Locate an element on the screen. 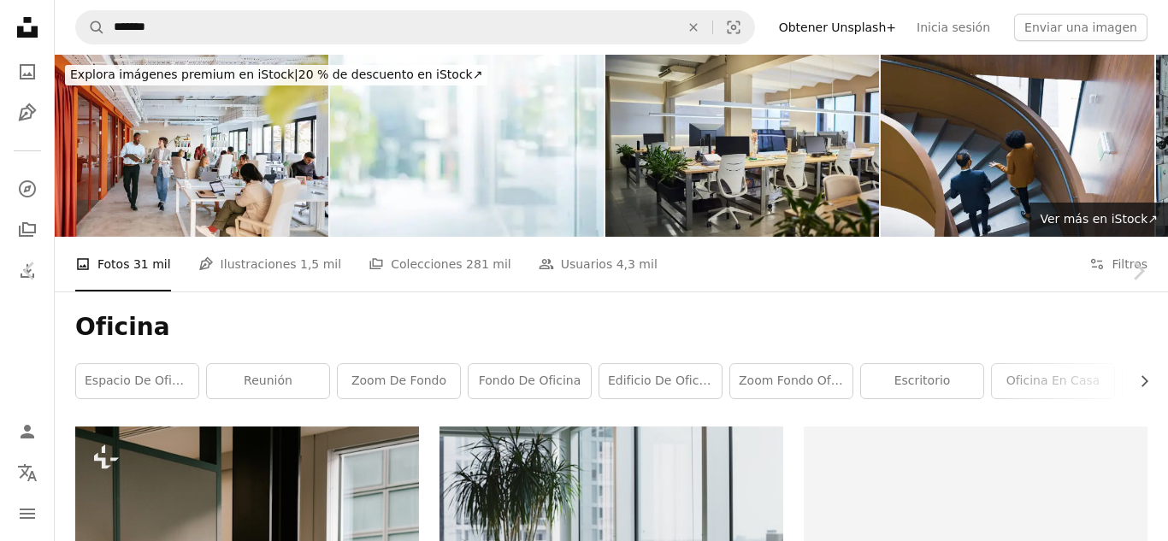 Image resolution: width=1168 pixels, height=541 pixels. button: desplazar lista a la derecha is located at coordinates (1138, 381).